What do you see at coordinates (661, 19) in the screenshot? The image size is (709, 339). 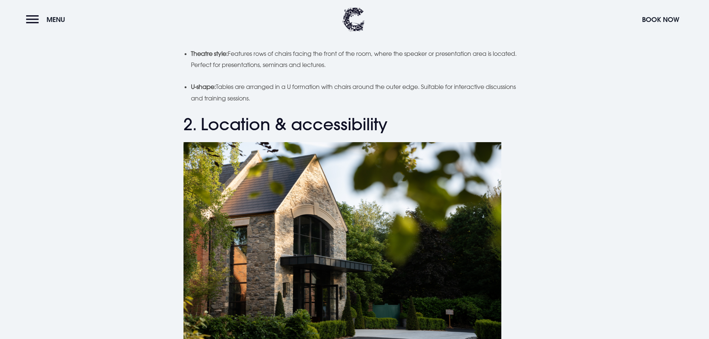 I see `button: Book Now` at bounding box center [661, 19].